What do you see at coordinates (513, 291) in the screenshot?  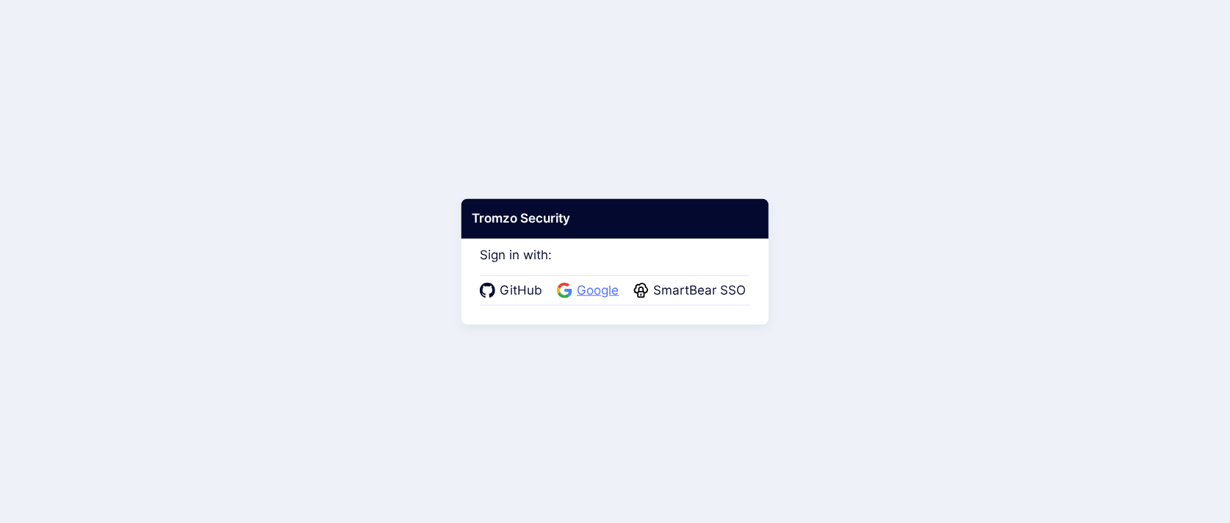 I see `a: GitHub` at bounding box center [513, 291].